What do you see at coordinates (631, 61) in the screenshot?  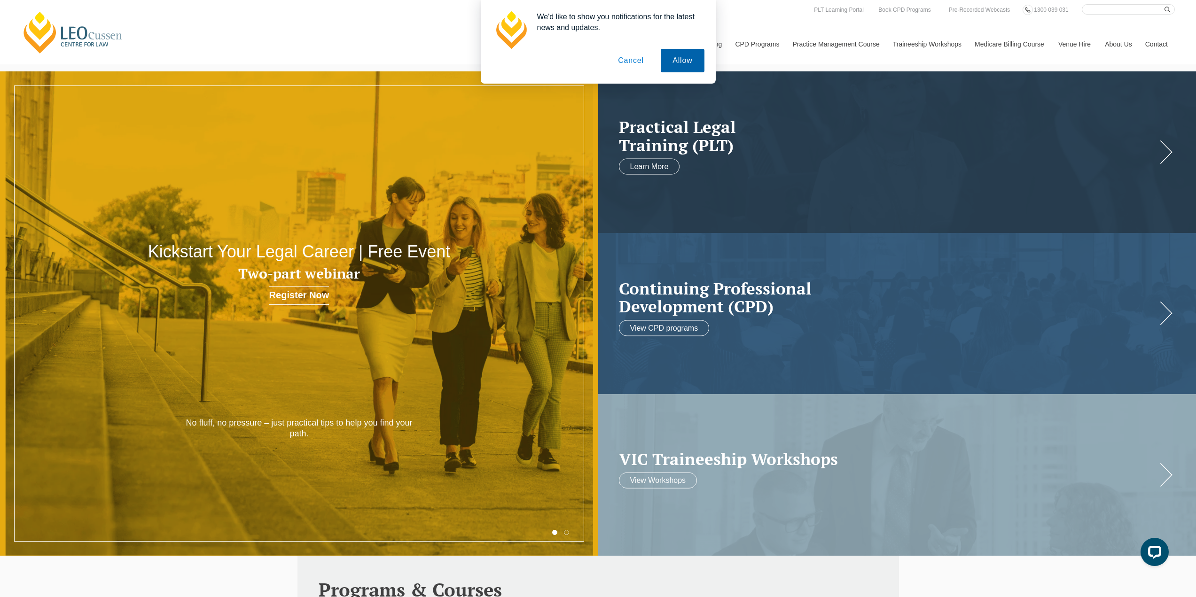 I see `button: Cancel` at bounding box center [631, 61].